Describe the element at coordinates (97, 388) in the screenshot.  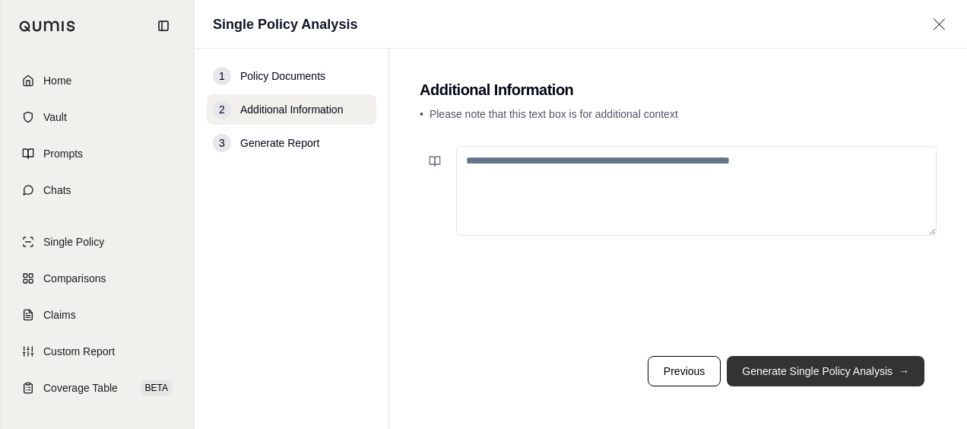
I see `a: Coverage TableBETA` at that location.